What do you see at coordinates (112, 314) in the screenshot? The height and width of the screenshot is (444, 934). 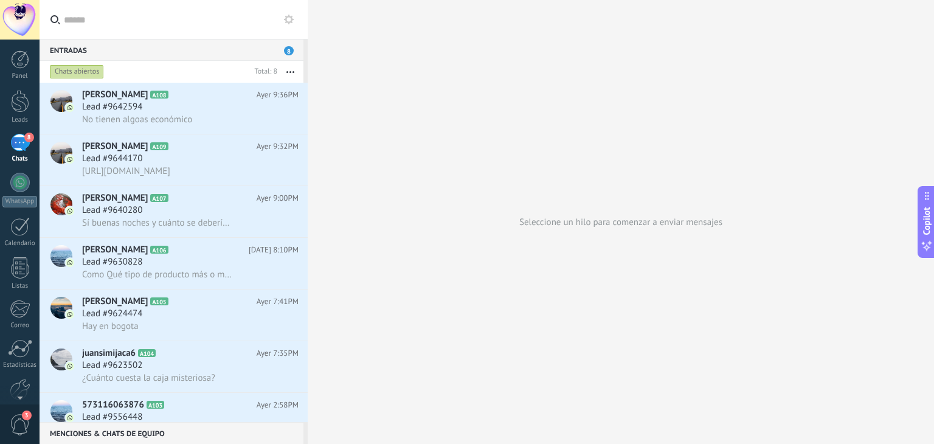 I see `span: Lead #9624474` at bounding box center [112, 314].